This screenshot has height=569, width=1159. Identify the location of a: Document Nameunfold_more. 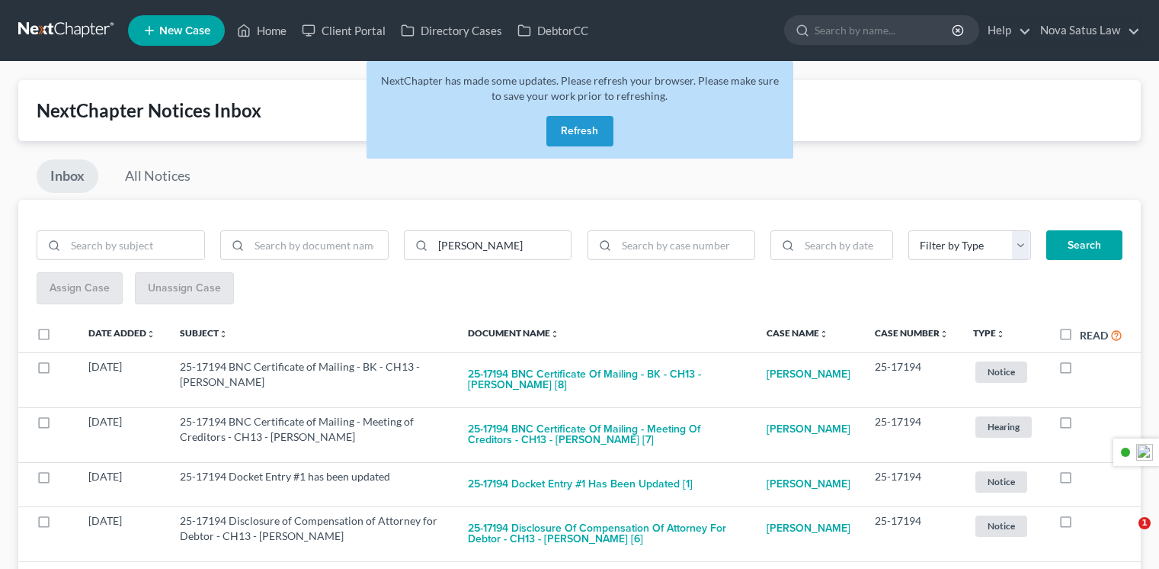
(514, 332).